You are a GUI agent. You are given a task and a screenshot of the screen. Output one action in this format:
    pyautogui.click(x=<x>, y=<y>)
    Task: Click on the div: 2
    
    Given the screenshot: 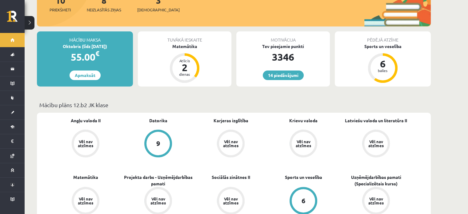 What is the action you would take?
    pyautogui.click(x=184, y=67)
    